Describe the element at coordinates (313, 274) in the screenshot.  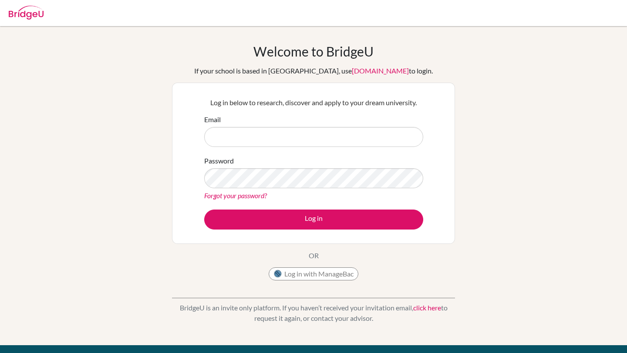
I see `button: Log in with ManageBac` at that location.